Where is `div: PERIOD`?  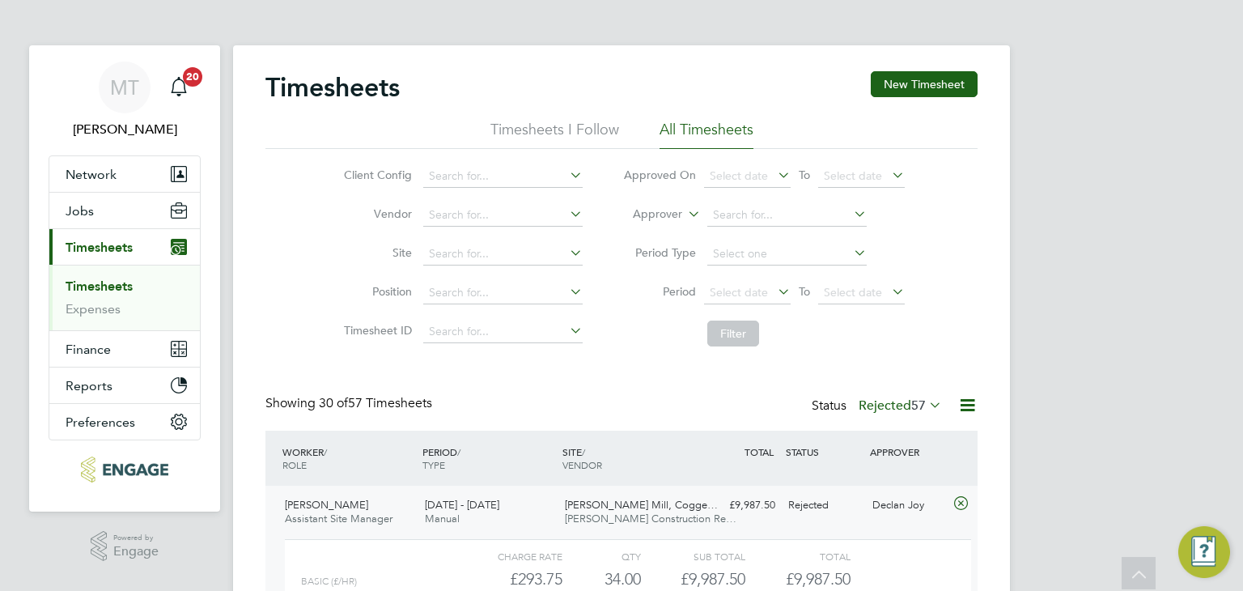 div: PERIOD is located at coordinates (488, 458).